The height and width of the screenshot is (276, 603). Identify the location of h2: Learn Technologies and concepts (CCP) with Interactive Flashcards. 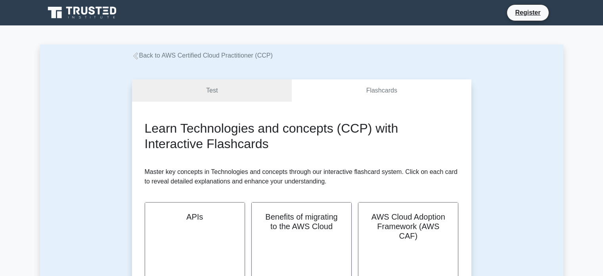
(302, 136).